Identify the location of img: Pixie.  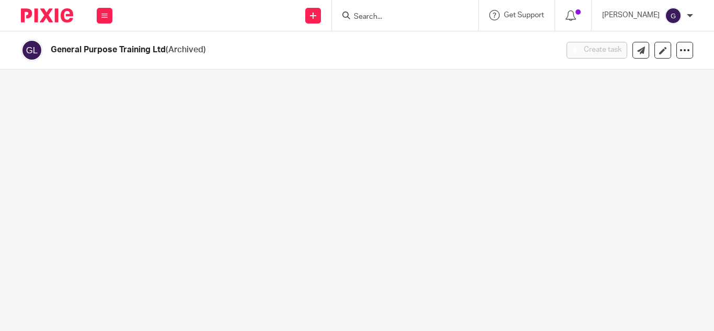
(47, 15).